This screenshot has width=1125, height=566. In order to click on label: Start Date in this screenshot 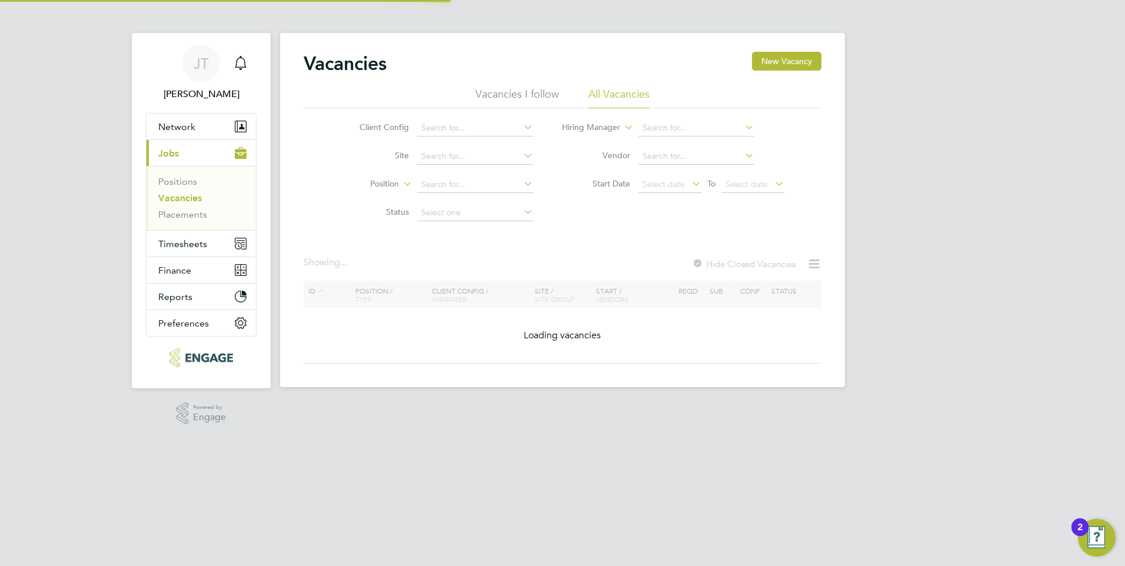, I will do `click(596, 184)`.